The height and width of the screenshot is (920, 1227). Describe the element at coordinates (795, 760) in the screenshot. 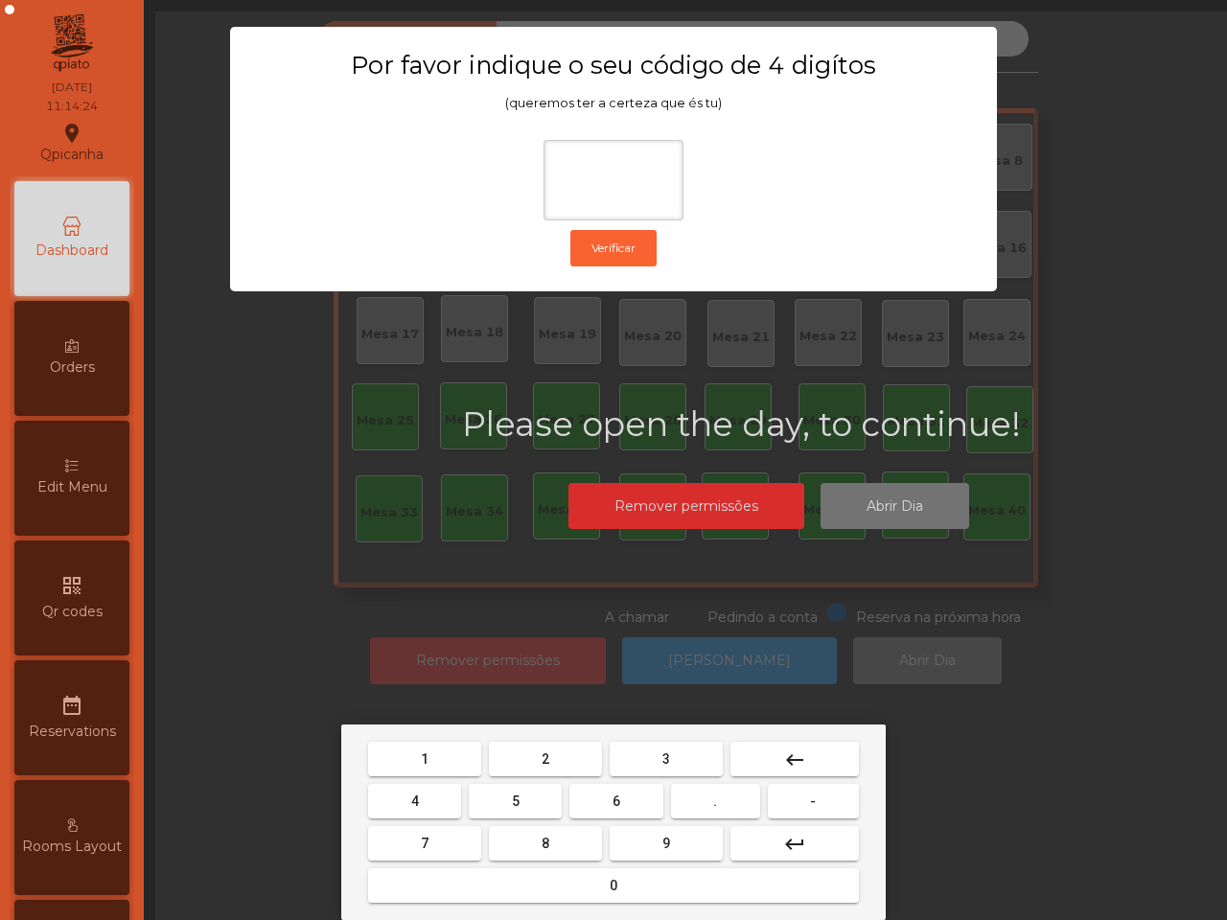

I see `mat-icon: keyboard_backspace` at that location.